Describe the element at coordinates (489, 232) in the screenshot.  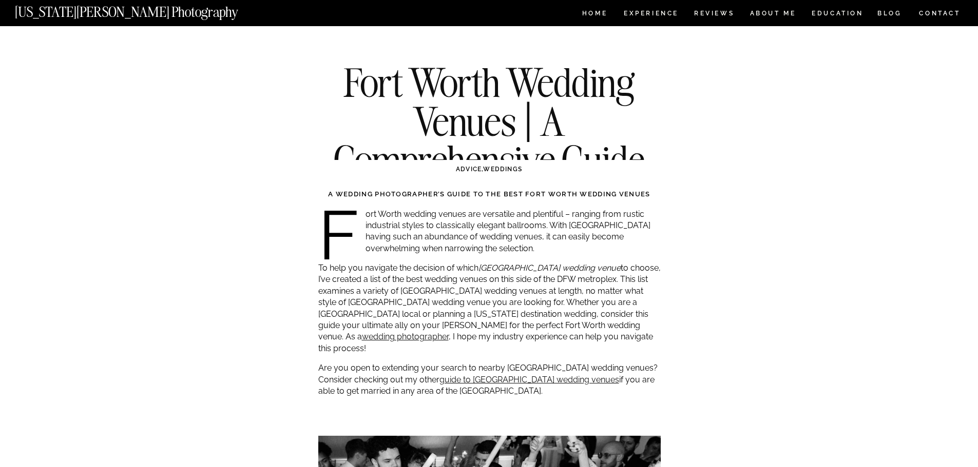
I see `p: Fort Worth wedding venues are versatile and plentiful – ranging from rustic industrial styles to ...` at that location.